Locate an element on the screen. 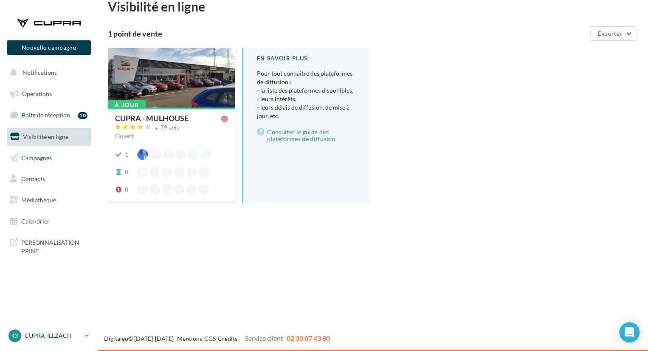  a: CGS is located at coordinates (210, 338).